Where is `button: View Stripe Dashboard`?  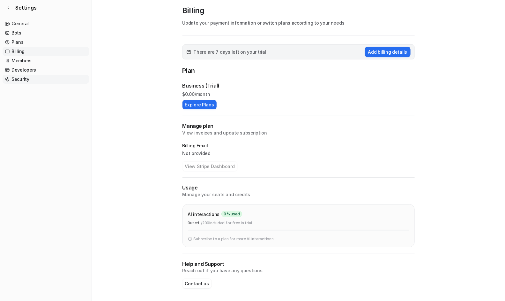 button: View Stripe Dashboard is located at coordinates (210, 166).